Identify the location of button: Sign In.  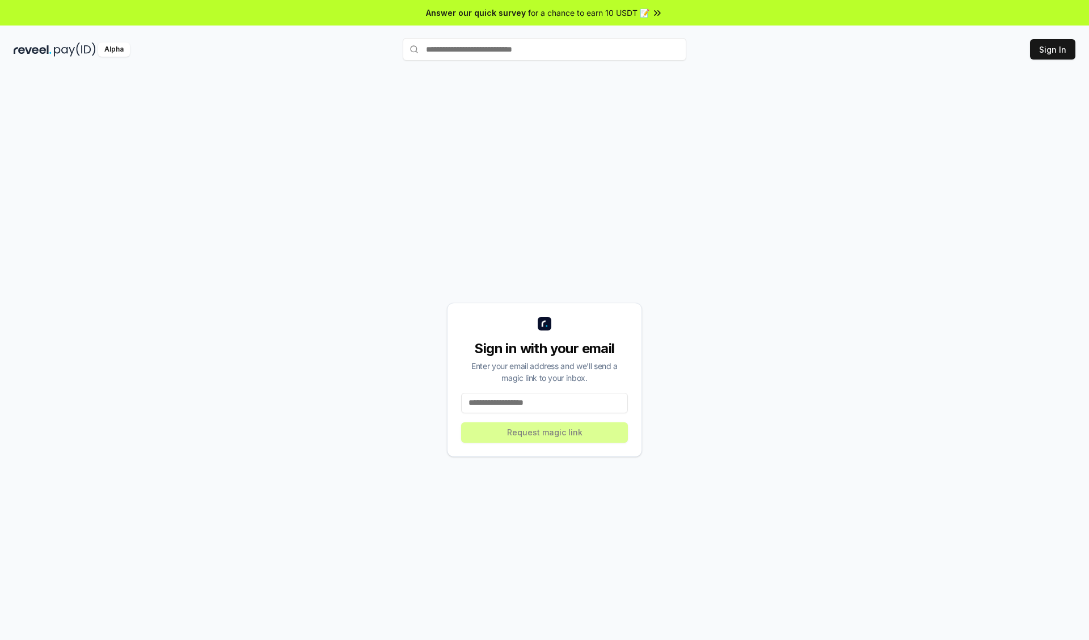
(1053, 49).